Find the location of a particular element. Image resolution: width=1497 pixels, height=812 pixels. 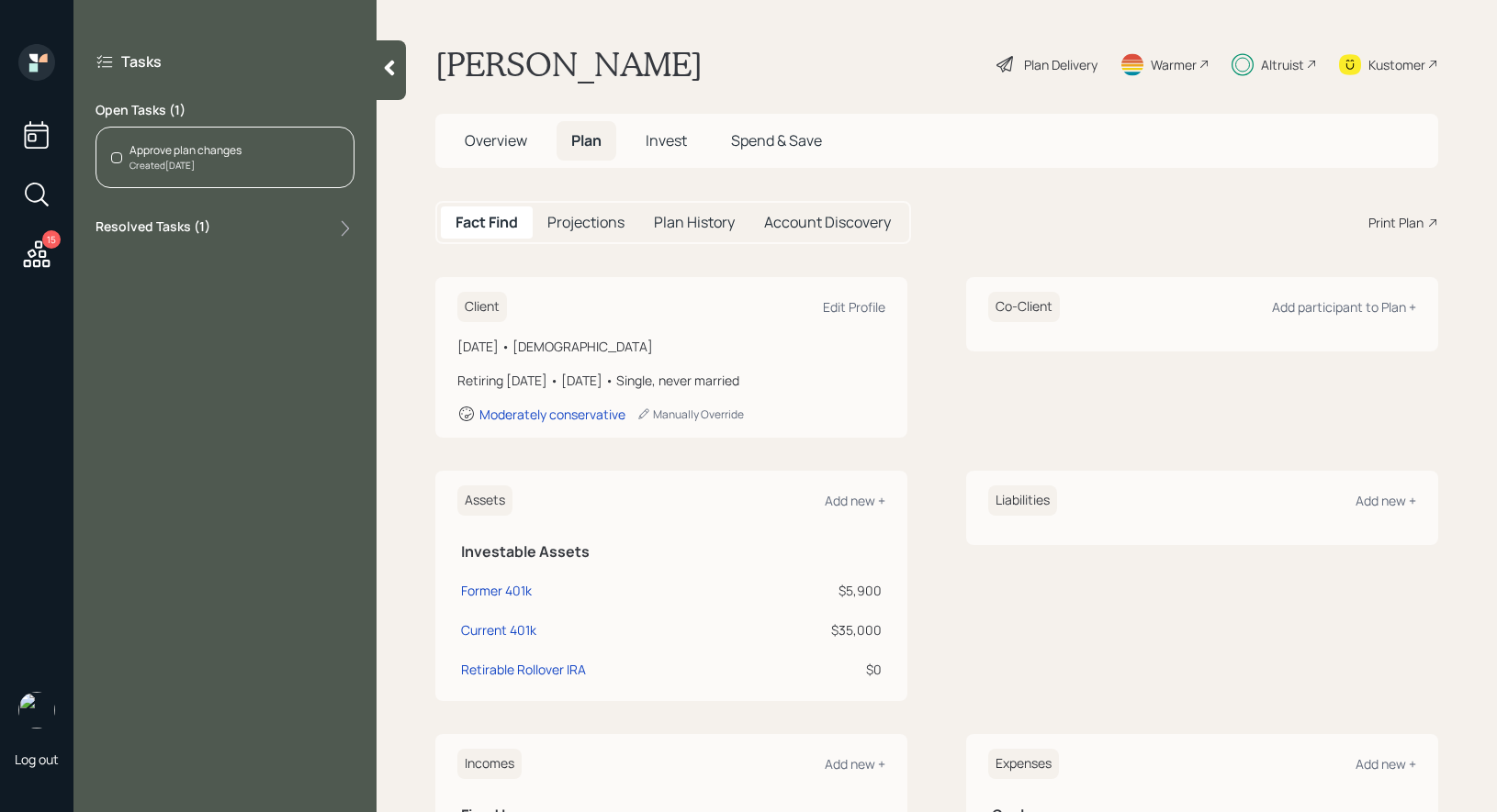

div: Moderately conservative is located at coordinates (552, 414).